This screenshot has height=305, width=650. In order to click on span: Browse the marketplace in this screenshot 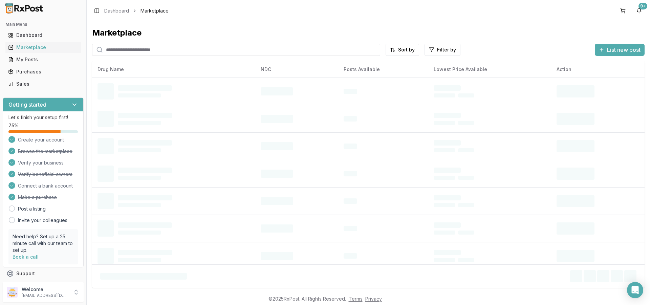, I will do `click(45, 151)`.